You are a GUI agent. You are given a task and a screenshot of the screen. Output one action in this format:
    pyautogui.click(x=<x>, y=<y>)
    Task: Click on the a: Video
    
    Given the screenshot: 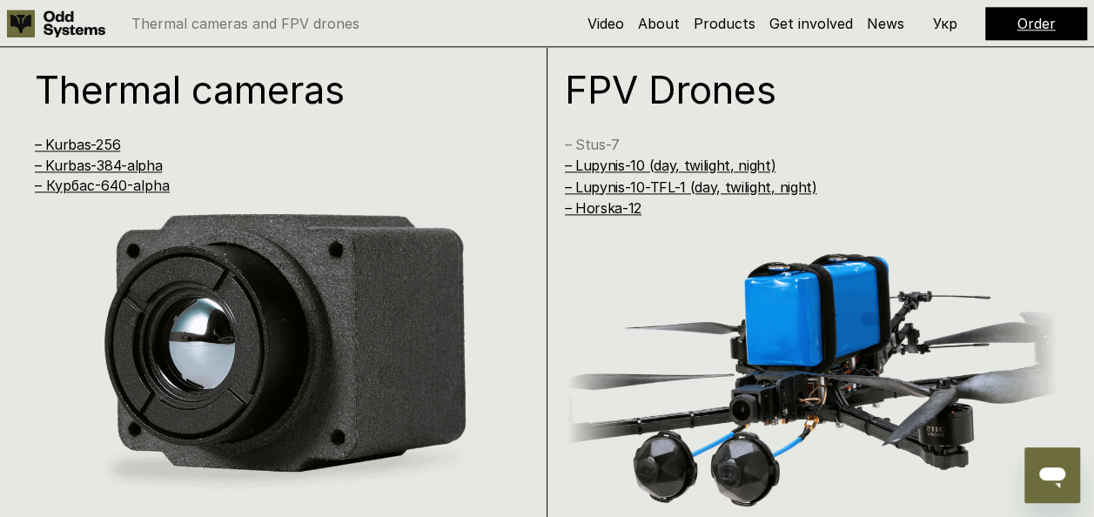 What is the action you would take?
    pyautogui.click(x=606, y=23)
    